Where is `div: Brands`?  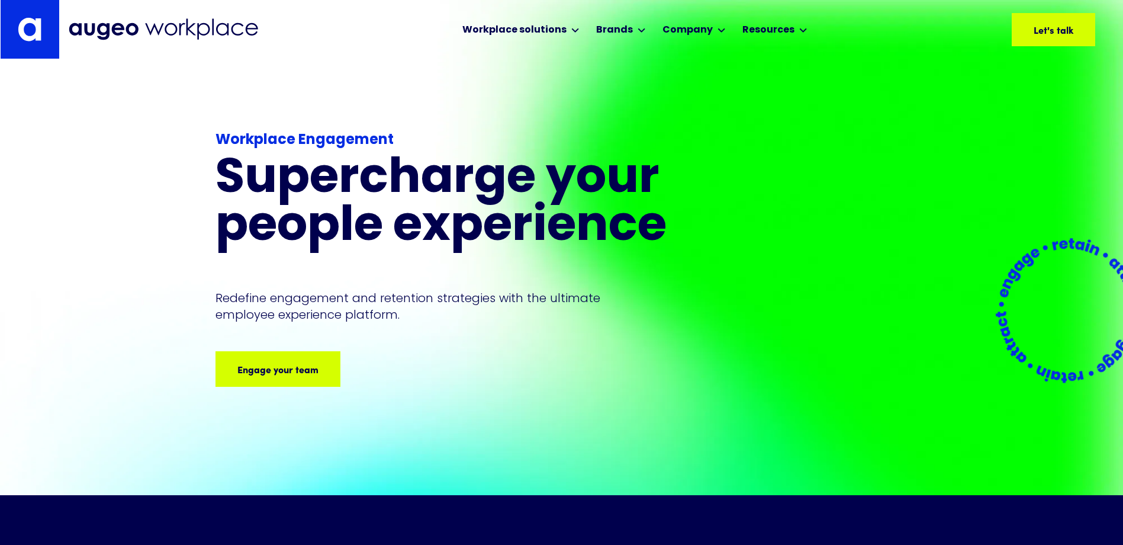 div: Brands is located at coordinates (615, 30).